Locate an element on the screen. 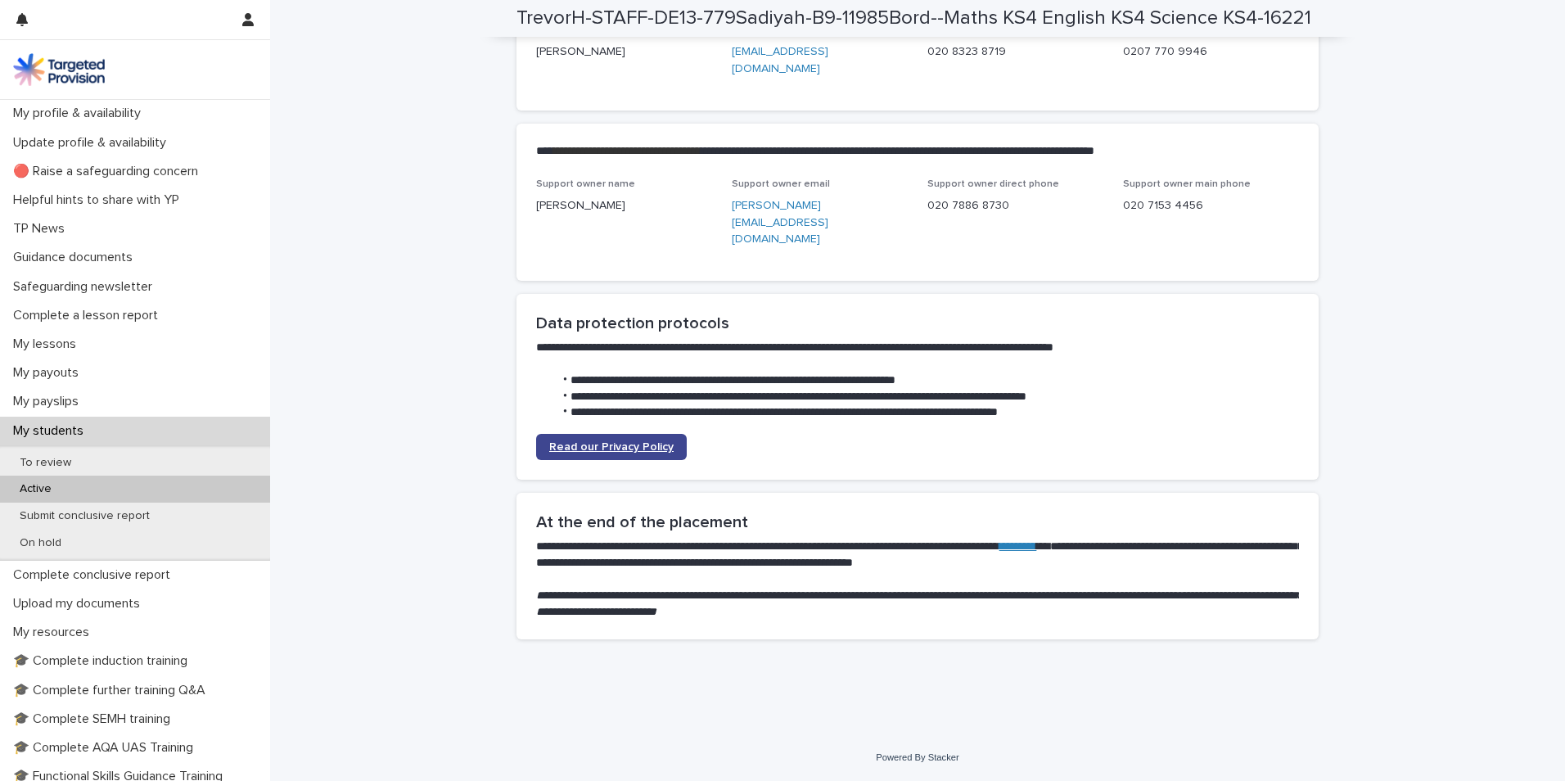 The image size is (1565, 781). a: Powered By Stacker is located at coordinates (917, 757).